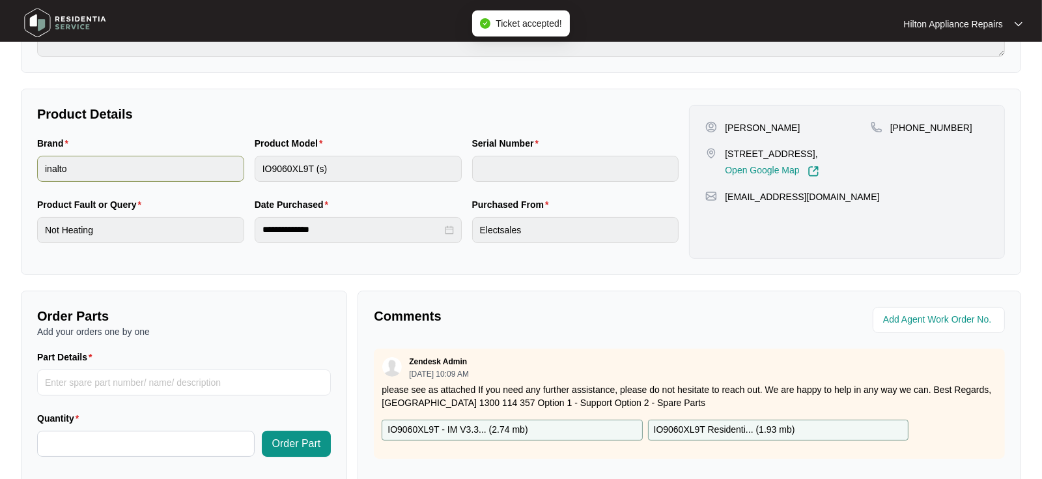  What do you see at coordinates (392, 367) in the screenshot?
I see `img: user.svg` at bounding box center [392, 367].